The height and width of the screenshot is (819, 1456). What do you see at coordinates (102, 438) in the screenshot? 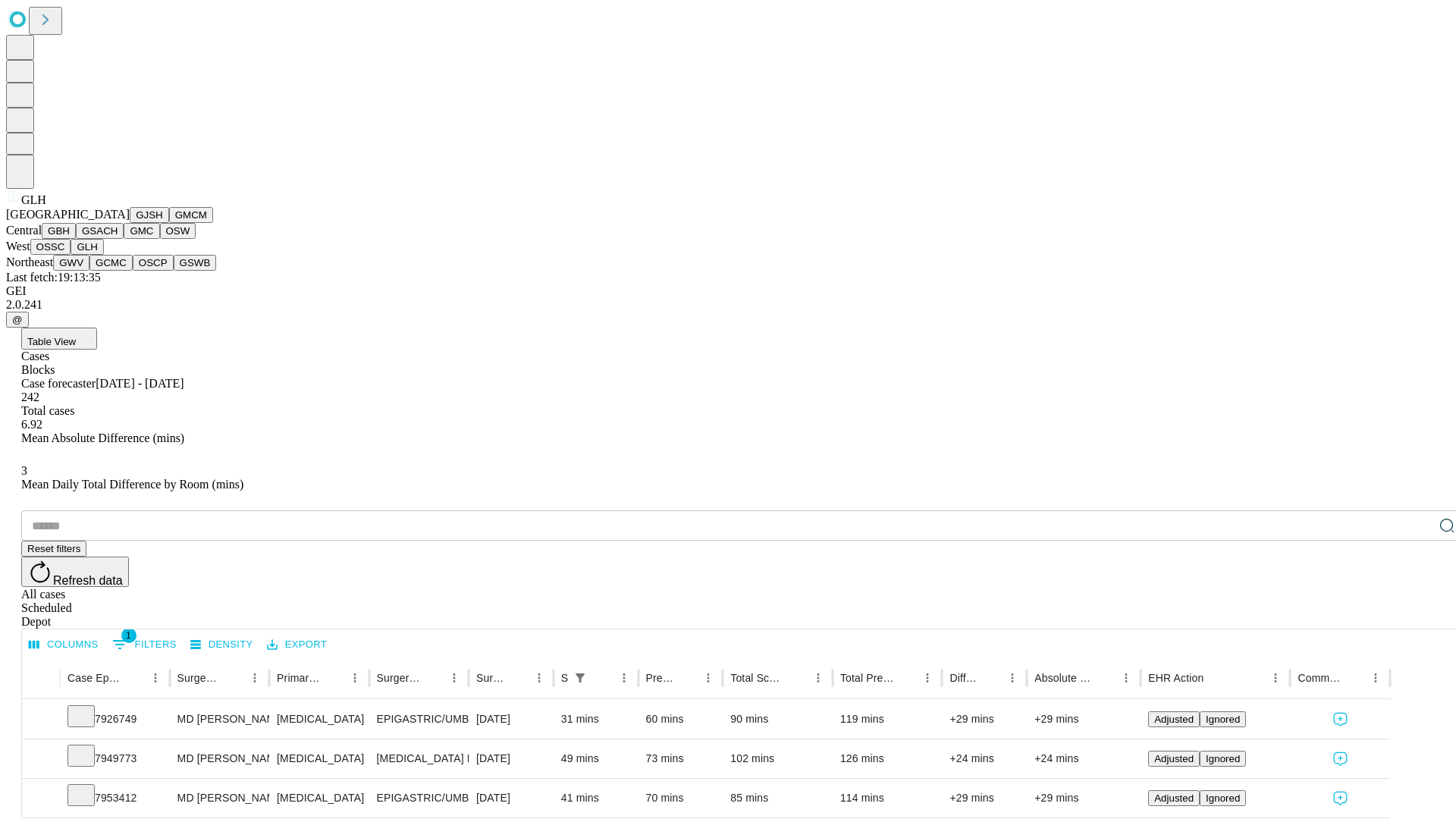
I see `span: Mean Absolute Difference (mins)` at bounding box center [102, 438].